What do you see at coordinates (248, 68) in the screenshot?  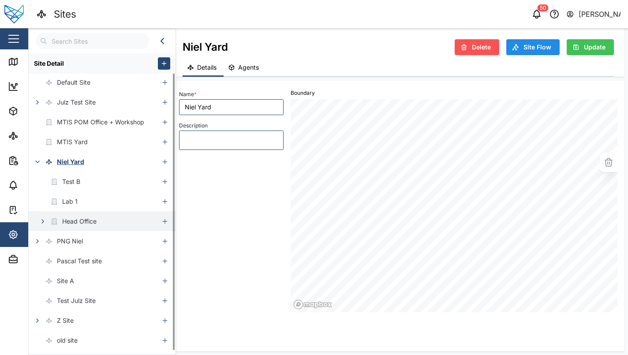 I see `span: Agents` at bounding box center [248, 68].